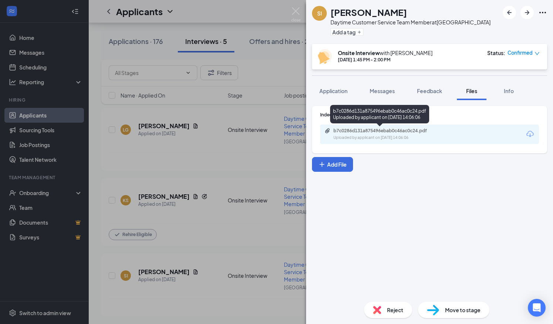 This screenshot has height=324, width=553. Describe the element at coordinates (334, 91) in the screenshot. I see `span: Application` at that location.